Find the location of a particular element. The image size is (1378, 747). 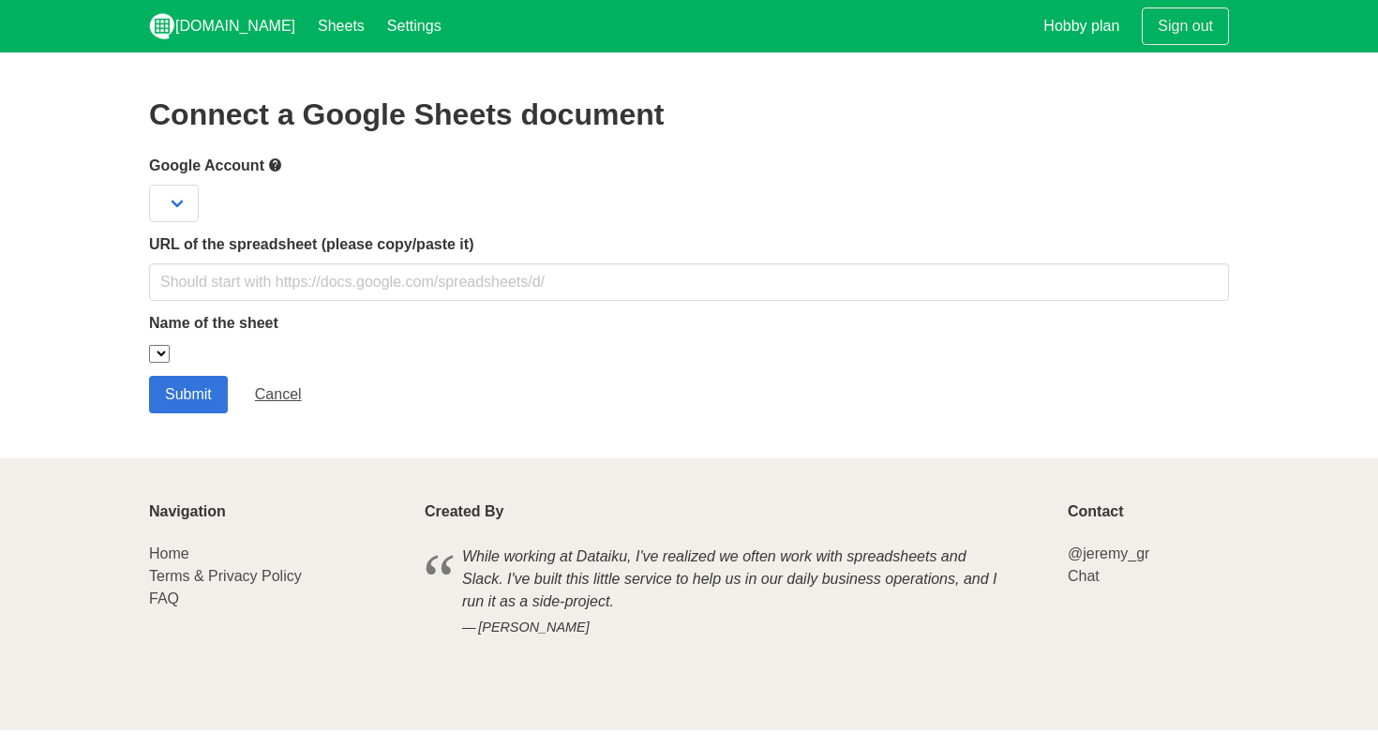

a: Terms & Privacy Policy is located at coordinates (225, 576).